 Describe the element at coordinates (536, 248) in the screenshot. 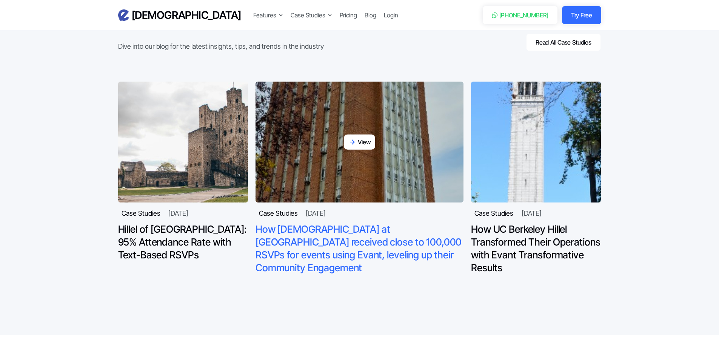

I see `h4: How UC Berkeley Hillel Transformed Their Operations with Evant Transformative Results` at that location.